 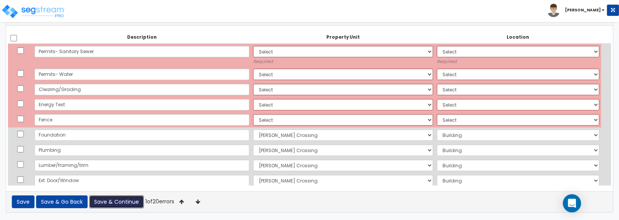 What do you see at coordinates (146, 201) in the screenshot?
I see `span: 1` at bounding box center [146, 201].